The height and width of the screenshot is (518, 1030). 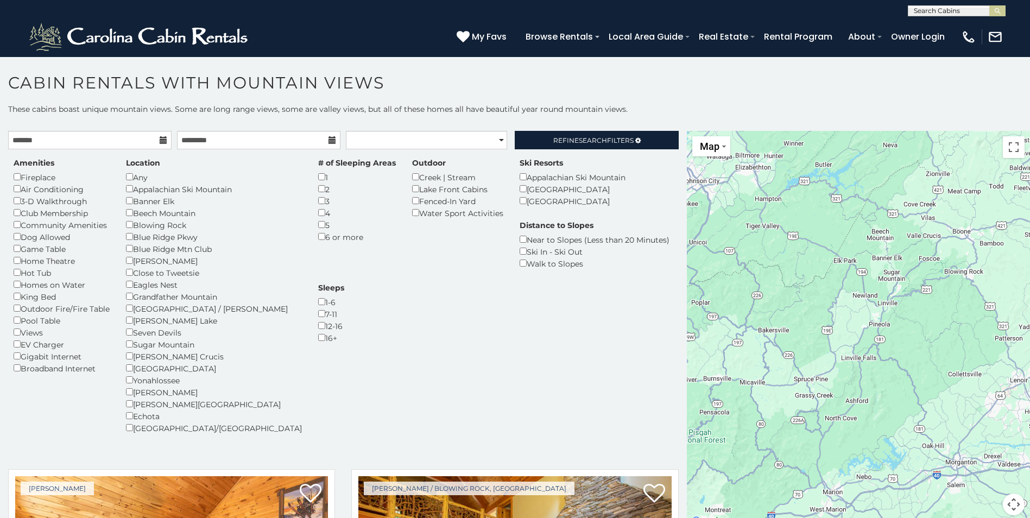 I want to click on div: Homes on Water, so click(x=61, y=285).